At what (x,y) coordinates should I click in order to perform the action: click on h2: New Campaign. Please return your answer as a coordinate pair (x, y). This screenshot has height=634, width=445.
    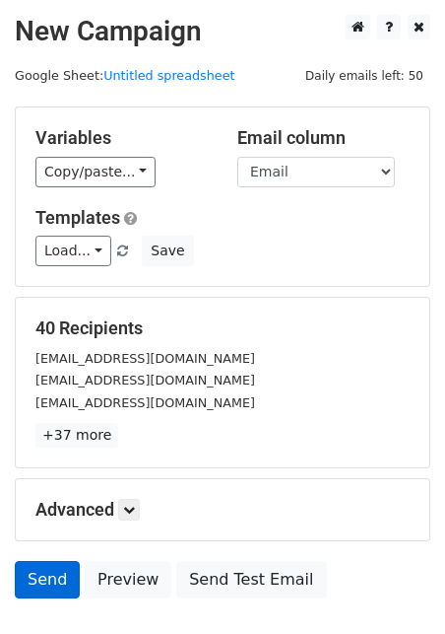
    Looking at the image, I should click on (223, 32).